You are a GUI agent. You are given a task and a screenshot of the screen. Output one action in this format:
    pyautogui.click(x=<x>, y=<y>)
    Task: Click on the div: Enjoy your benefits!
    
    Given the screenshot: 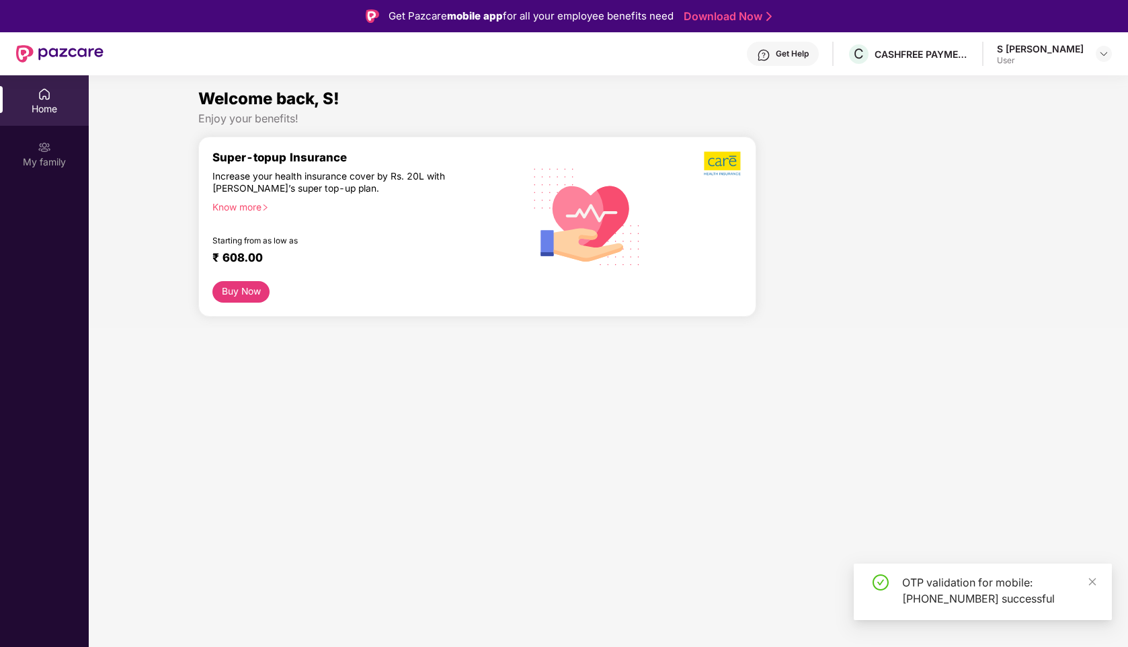 What is the action you would take?
    pyautogui.click(x=608, y=118)
    